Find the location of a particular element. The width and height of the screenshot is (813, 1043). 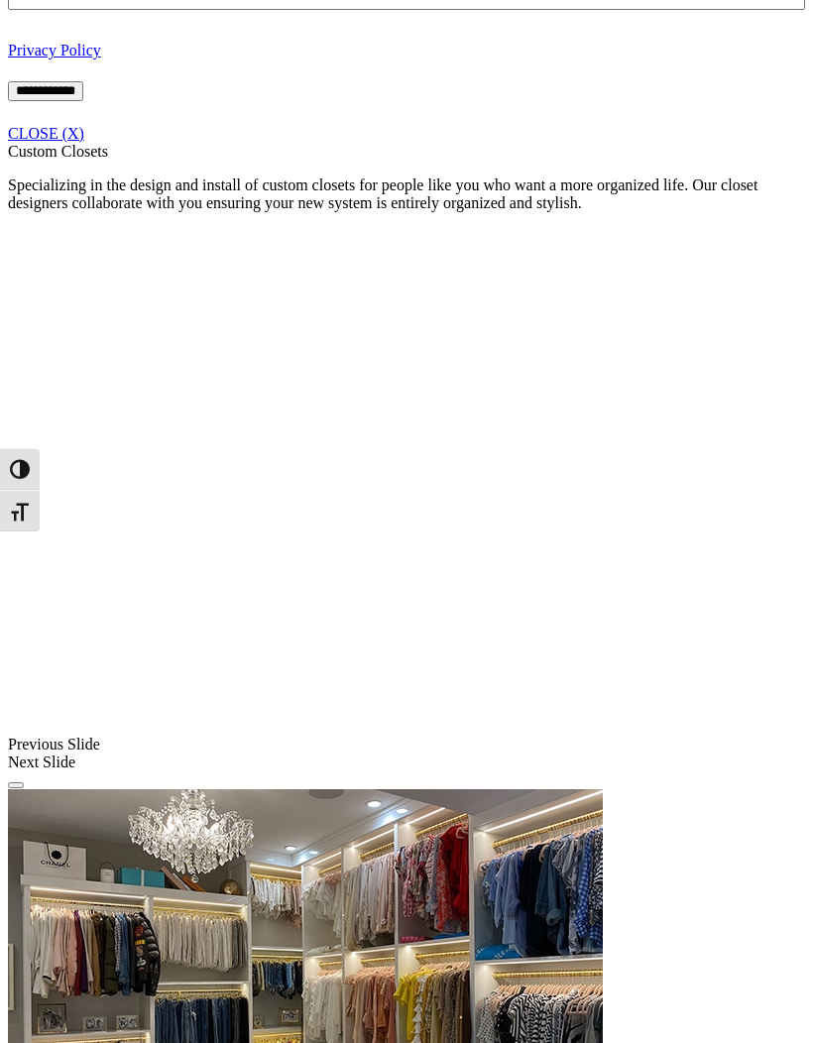

span: Custom Closets is located at coordinates (58, 151).